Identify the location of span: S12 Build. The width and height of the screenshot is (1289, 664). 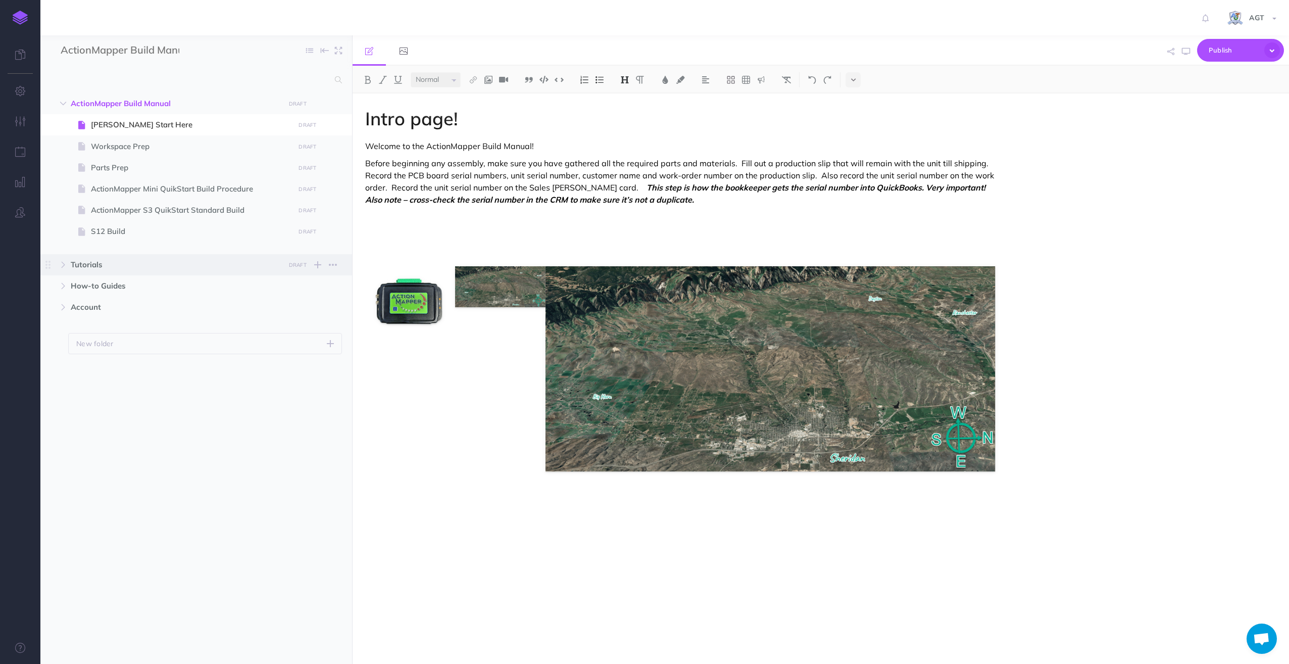
(191, 231).